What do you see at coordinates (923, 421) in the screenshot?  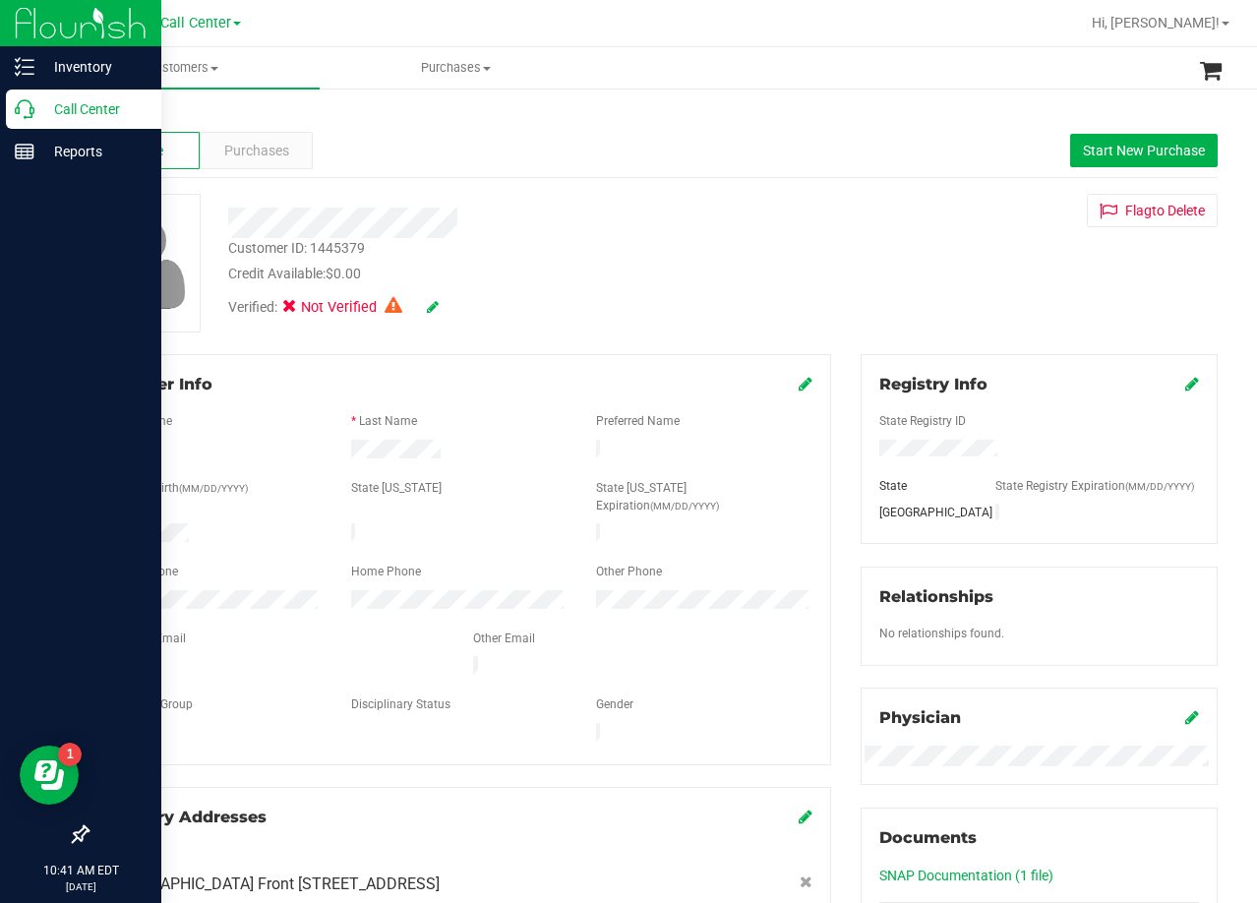 I see `label: State Registry ID` at bounding box center [923, 421].